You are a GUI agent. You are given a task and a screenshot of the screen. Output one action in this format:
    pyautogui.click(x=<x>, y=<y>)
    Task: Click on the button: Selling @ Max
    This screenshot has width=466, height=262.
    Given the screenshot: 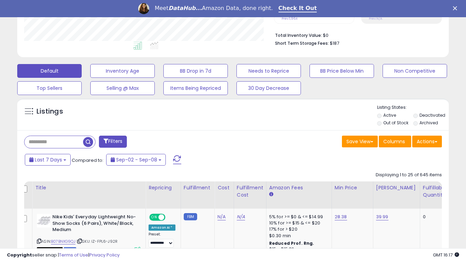 What is the action you would take?
    pyautogui.click(x=122, y=88)
    